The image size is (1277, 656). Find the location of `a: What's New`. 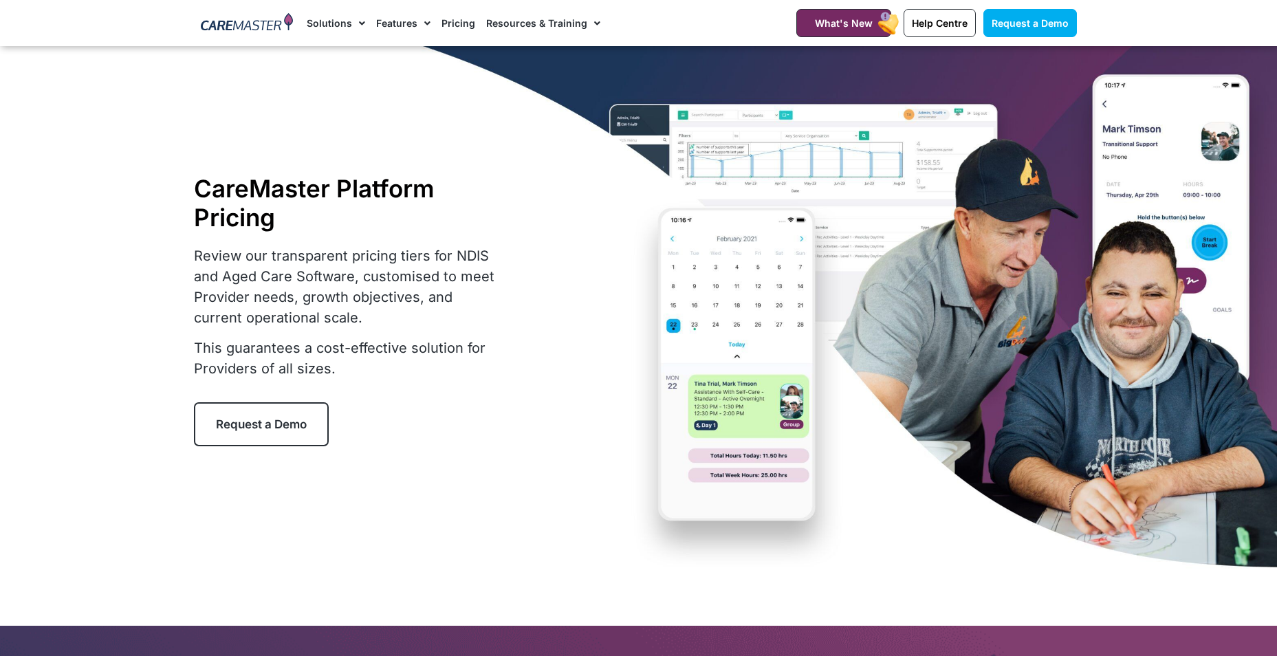

a: What's New is located at coordinates (844, 23).